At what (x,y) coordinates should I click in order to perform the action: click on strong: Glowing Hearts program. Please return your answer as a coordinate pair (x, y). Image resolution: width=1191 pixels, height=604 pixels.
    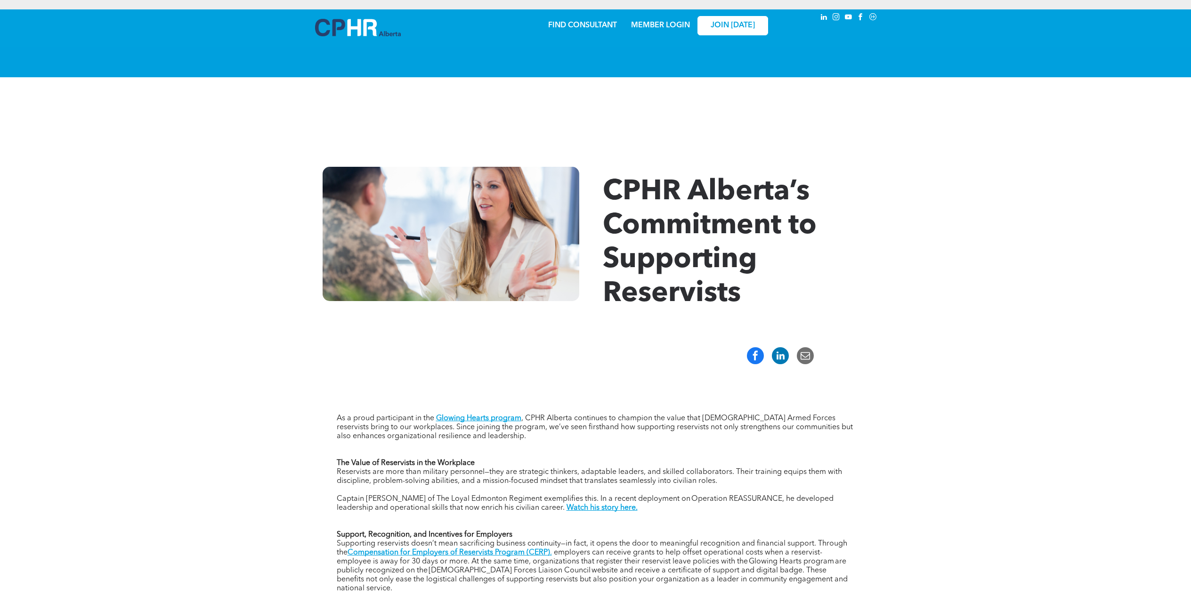
    Looking at the image, I should click on (479, 418).